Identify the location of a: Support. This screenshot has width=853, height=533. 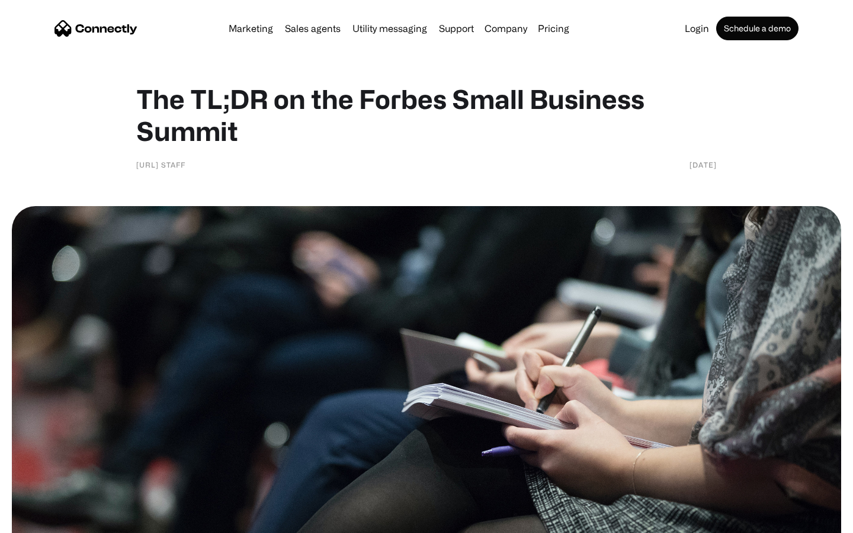
(456, 28).